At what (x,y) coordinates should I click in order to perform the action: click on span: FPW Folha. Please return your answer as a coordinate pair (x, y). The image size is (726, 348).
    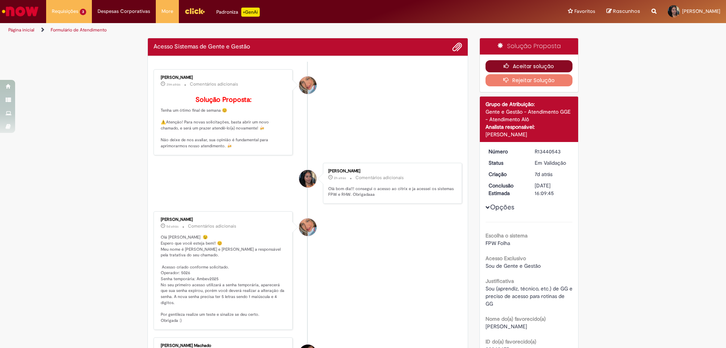
    Looking at the image, I should click on (498, 243).